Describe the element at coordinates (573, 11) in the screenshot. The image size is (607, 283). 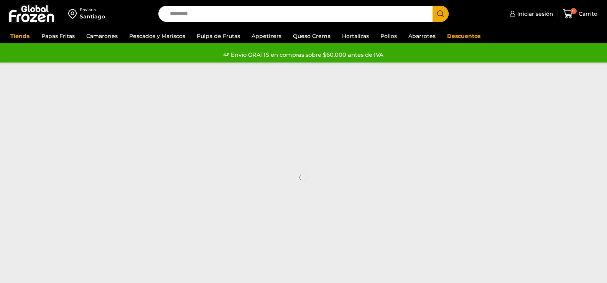
I see `span: 0` at that location.